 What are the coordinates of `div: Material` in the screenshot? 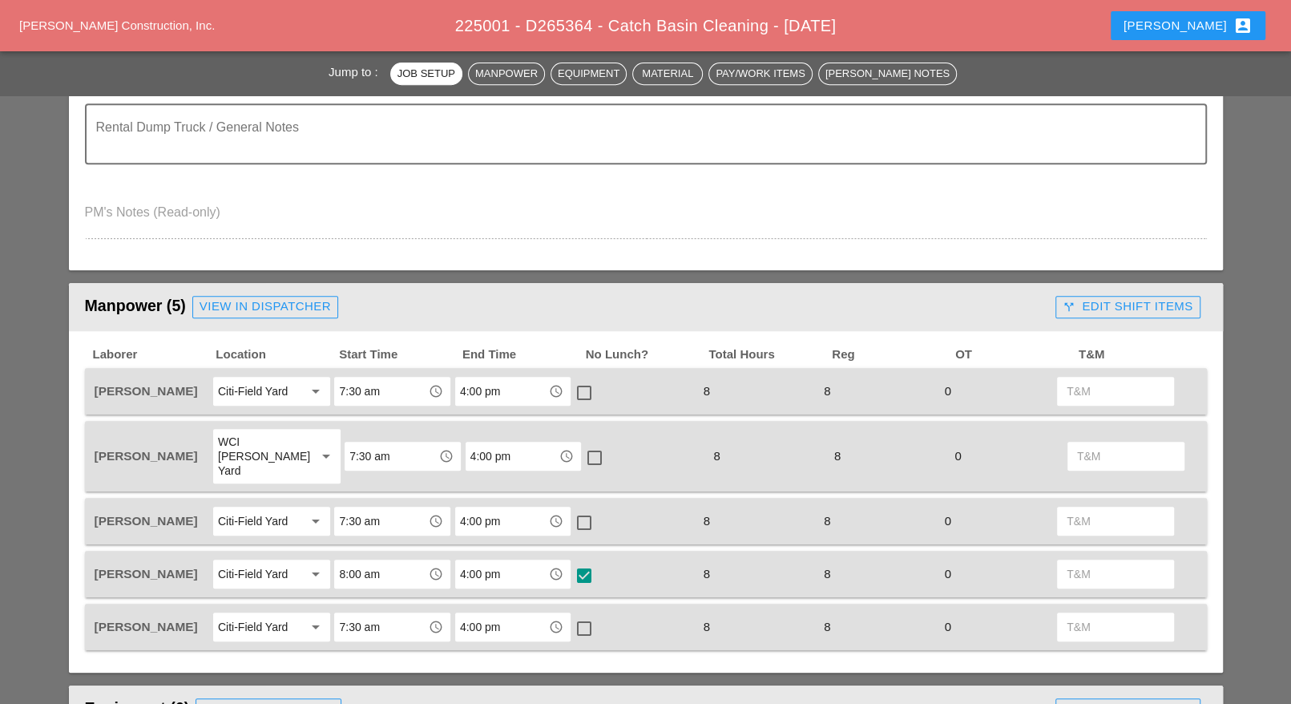 It's located at (668, 74).